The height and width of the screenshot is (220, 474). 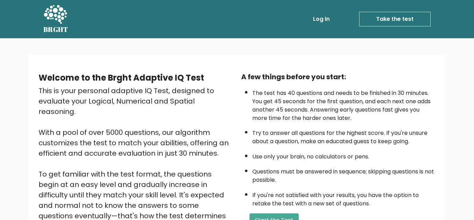 I want to click on a: Log in, so click(x=321, y=19).